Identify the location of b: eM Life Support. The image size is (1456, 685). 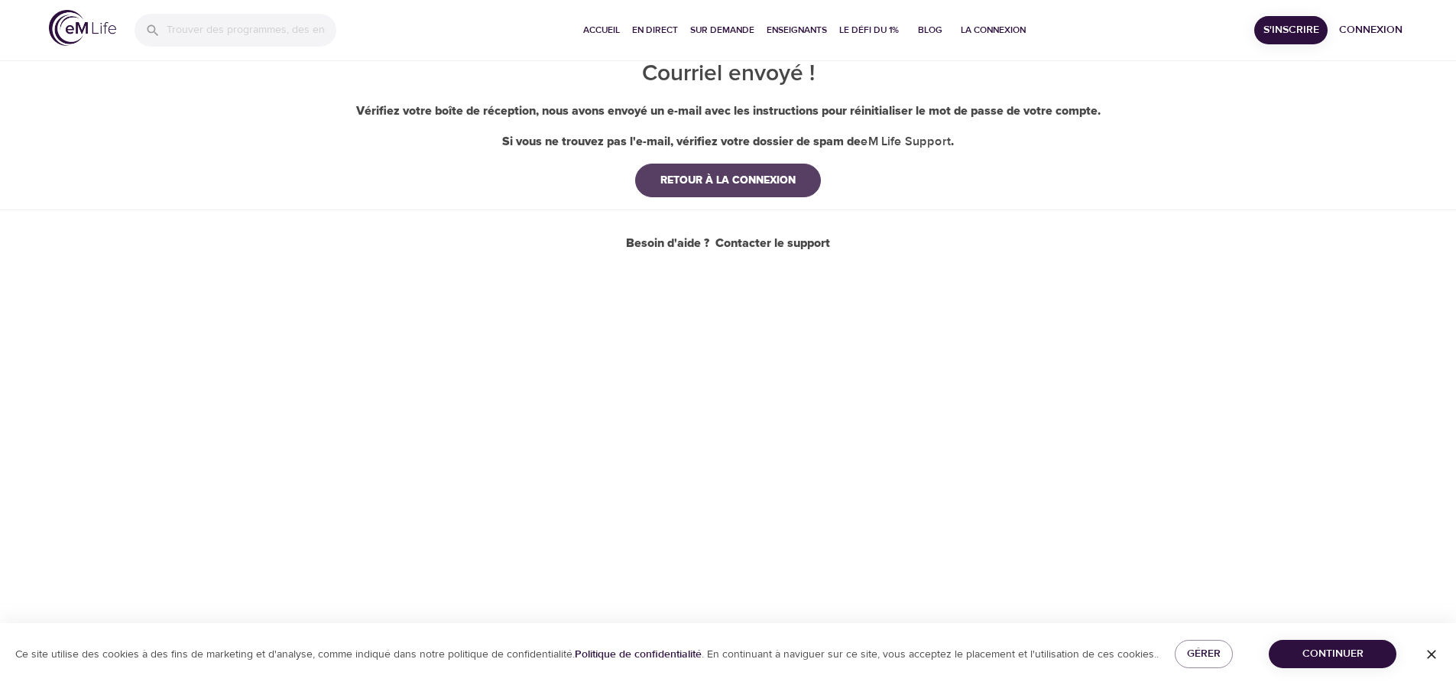
(906, 141).